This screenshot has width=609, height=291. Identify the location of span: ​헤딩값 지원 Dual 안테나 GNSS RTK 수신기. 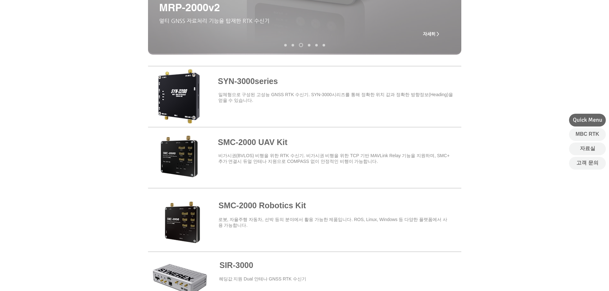
(263, 279).